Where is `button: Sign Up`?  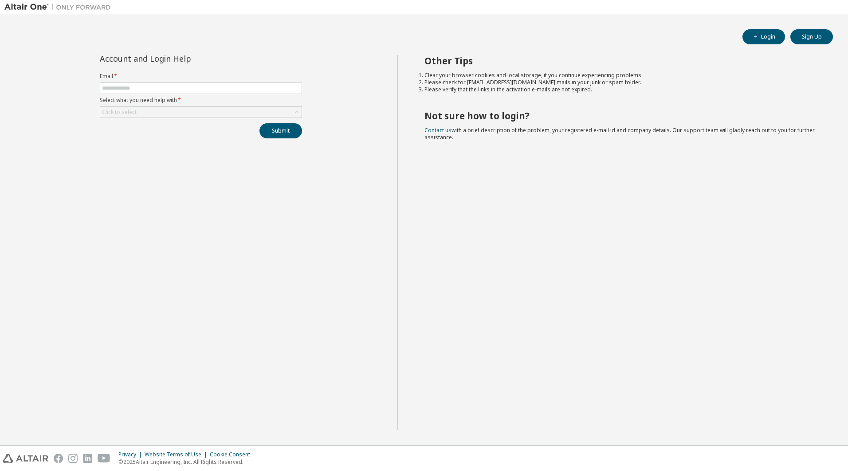 button: Sign Up is located at coordinates (812, 37).